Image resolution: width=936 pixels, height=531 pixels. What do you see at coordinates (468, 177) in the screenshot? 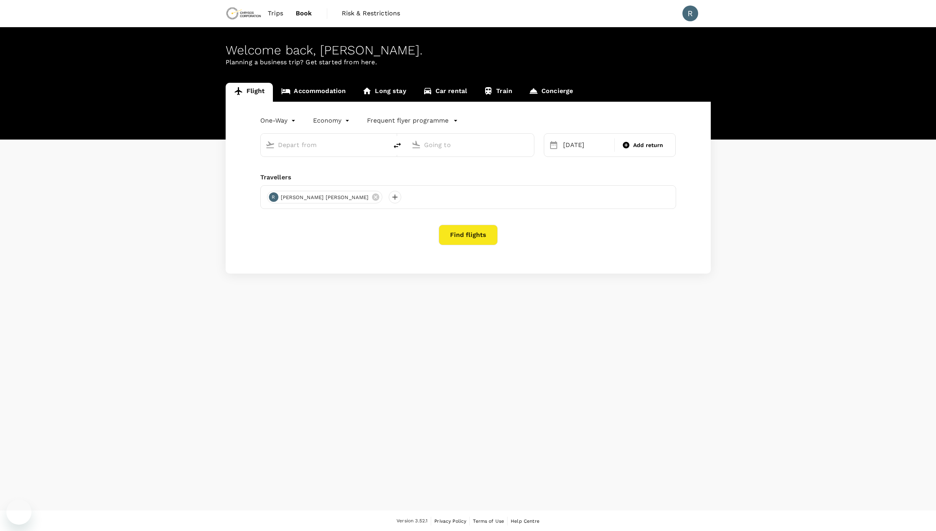
I see `div: Travellers` at bounding box center [468, 177].